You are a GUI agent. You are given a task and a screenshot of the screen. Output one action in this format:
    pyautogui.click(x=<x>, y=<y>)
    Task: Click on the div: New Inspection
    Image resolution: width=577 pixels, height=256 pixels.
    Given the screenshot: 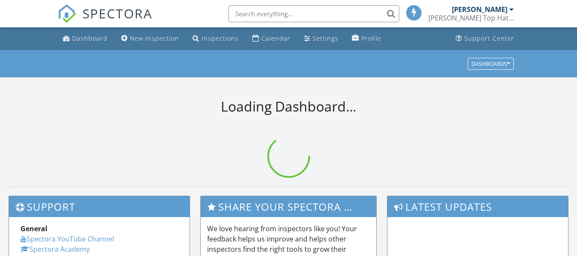 What is the action you would take?
    pyautogui.click(x=154, y=38)
    